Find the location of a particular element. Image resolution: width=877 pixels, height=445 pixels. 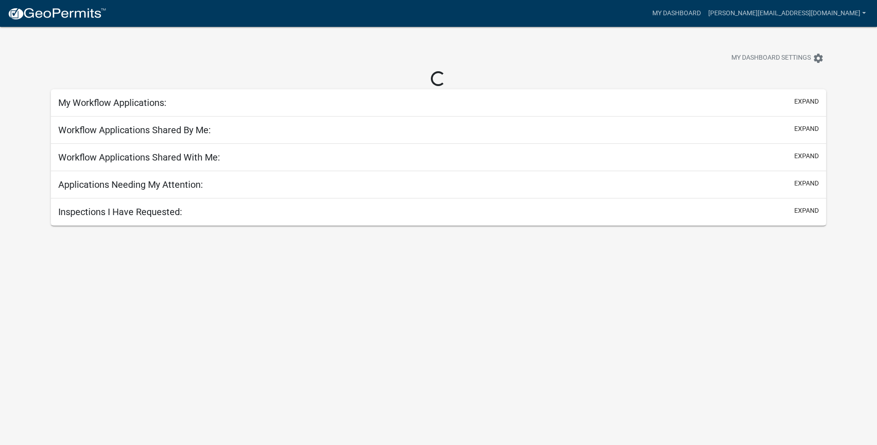

h5: My Workflow Applications: is located at coordinates (112, 103).